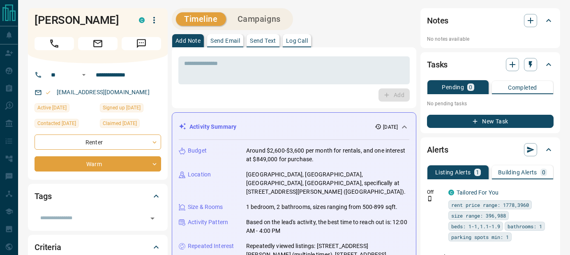 The height and width of the screenshot is (255, 570). What do you see at coordinates (430, 198) in the screenshot?
I see `svg: Push Notification Only` at bounding box center [430, 198].